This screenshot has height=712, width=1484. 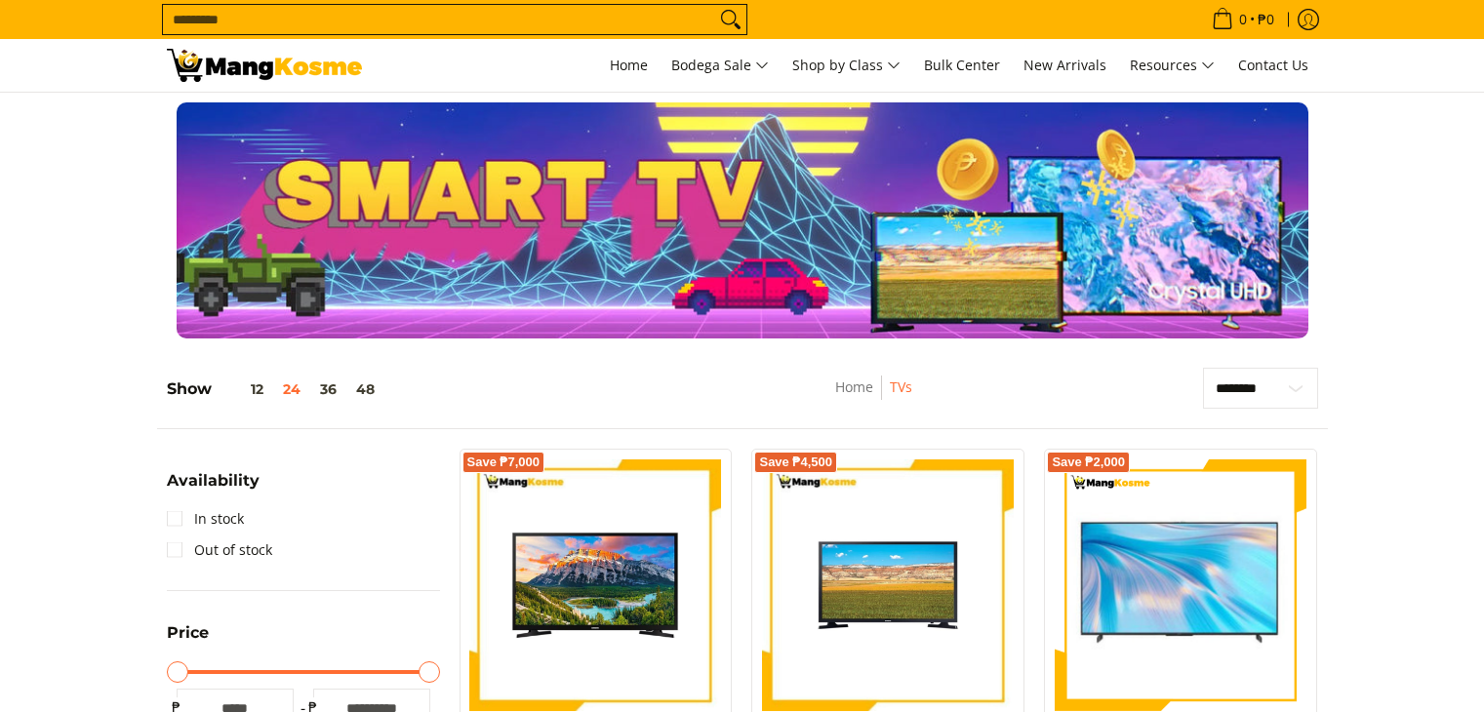 I want to click on img: samsung-43-inch-led-tv-full-view- mang-kosme, so click(x=596, y=586).